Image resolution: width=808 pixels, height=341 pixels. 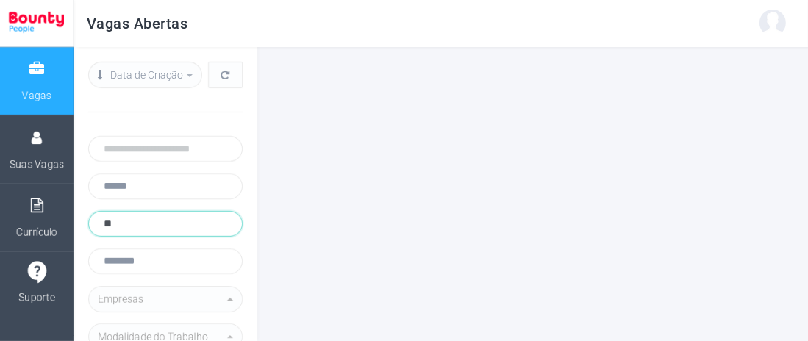 I want to click on div: Data de Criação descrecente, so click(x=140, y=75).